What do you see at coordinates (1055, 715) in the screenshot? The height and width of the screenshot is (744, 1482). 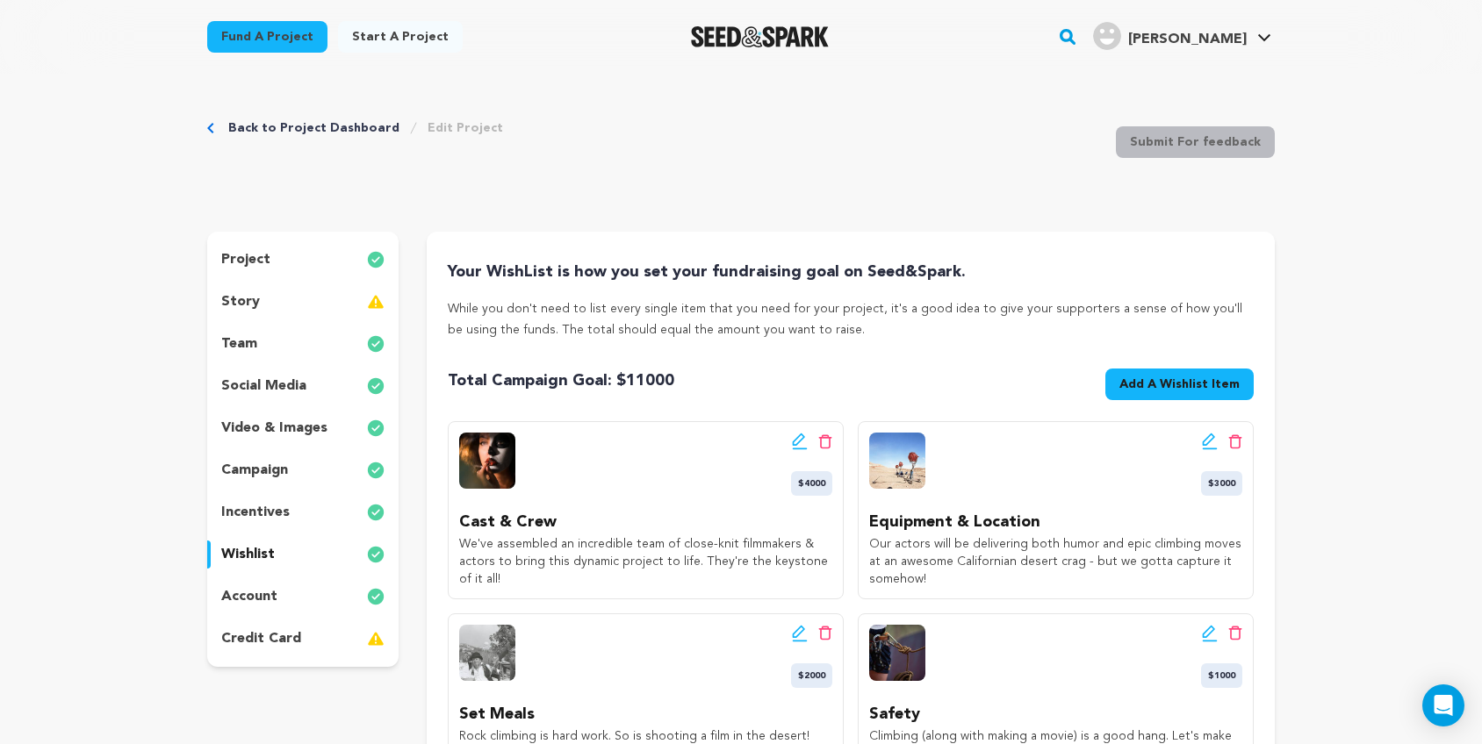 I see `p: Safety` at bounding box center [1055, 715].